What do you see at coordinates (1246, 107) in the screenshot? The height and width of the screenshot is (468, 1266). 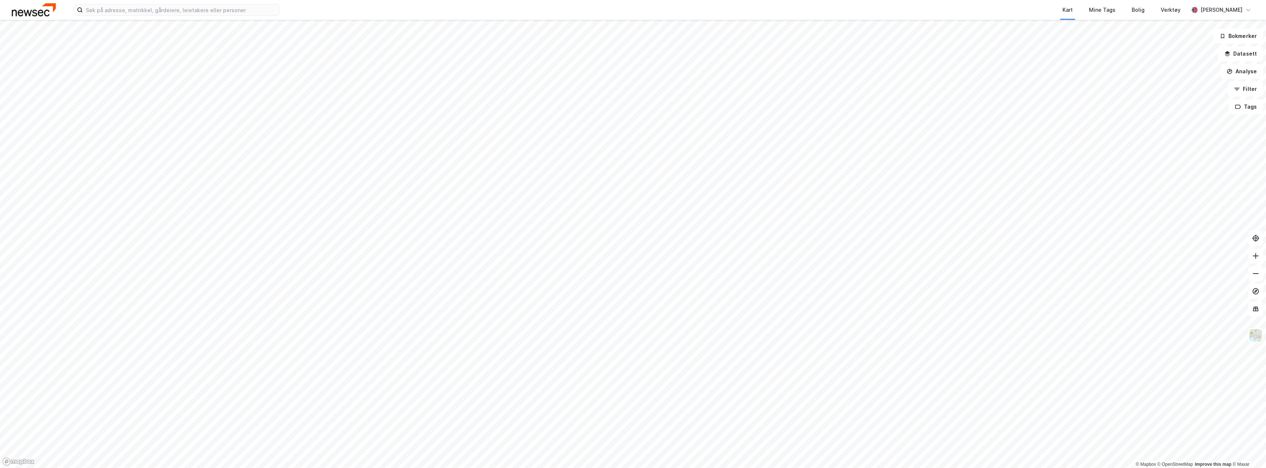 I see `button: Tags` at bounding box center [1246, 107].